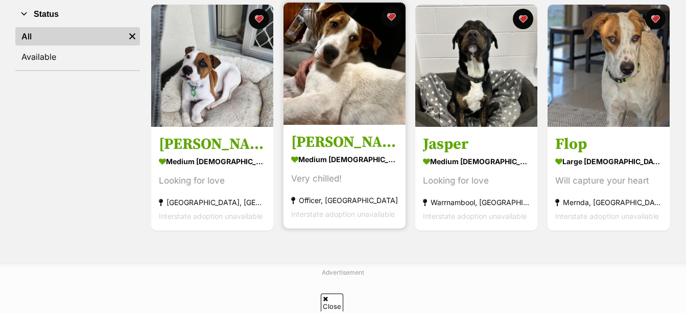 The image size is (686, 313). Describe the element at coordinates (476, 144) in the screenshot. I see `h3: Jasper` at that location.